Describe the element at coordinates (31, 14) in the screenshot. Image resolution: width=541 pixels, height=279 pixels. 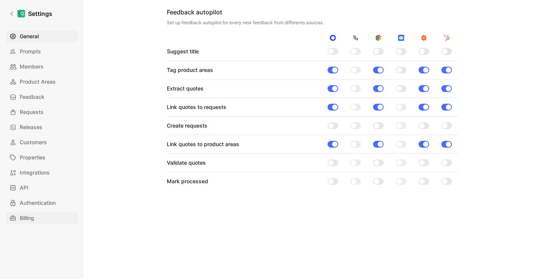
I see `a: Settings` at that location.